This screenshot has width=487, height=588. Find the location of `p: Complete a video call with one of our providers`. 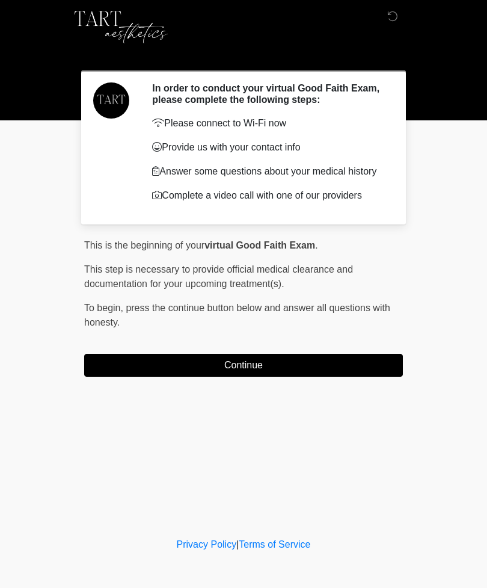

p: Complete a video call with one of our providers is located at coordinates (268, 196).